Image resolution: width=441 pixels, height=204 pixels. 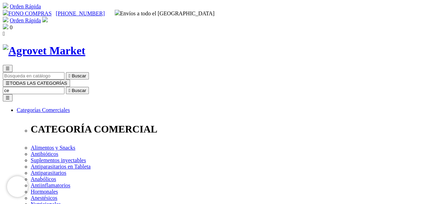 I want to click on button: ☰TODAS LAS CATEGORÍAS, so click(x=36, y=83).